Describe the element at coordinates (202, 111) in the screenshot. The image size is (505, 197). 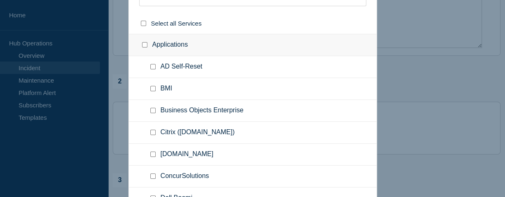
I see `span: Business Objects Enterprise` at that location.